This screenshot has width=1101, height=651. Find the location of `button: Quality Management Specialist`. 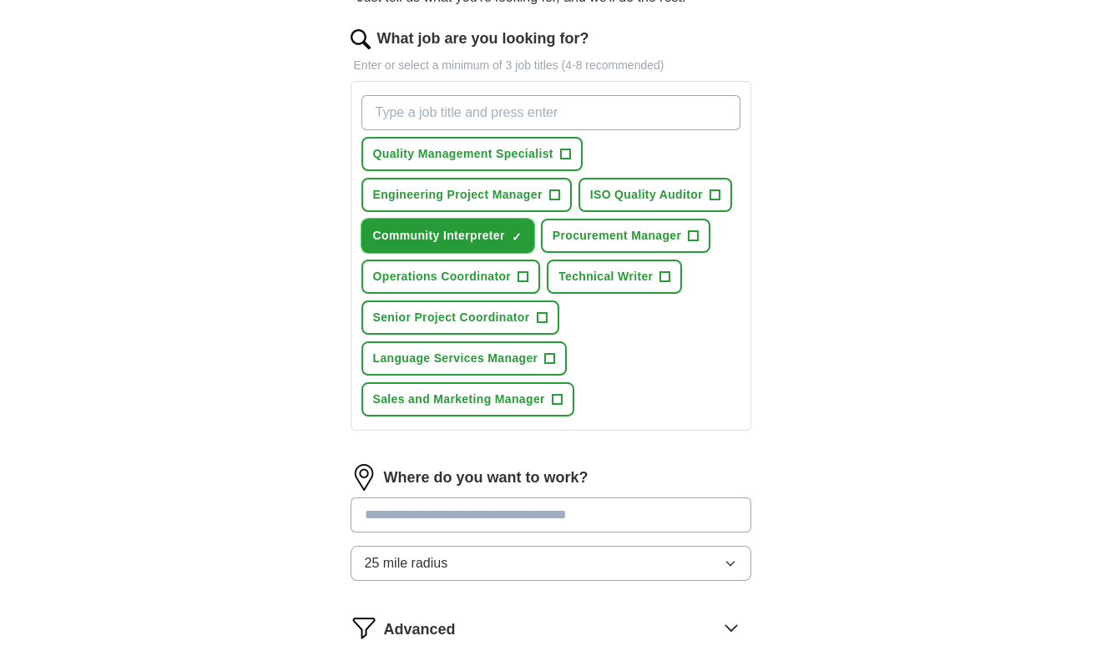

button: Quality Management Specialist is located at coordinates (472, 154).